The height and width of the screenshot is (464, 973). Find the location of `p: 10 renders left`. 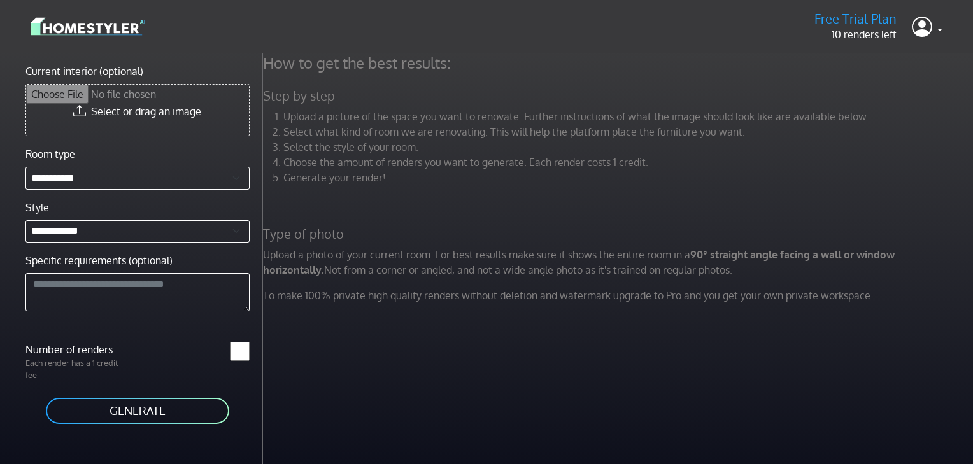

p: 10 renders left is located at coordinates (855, 34).